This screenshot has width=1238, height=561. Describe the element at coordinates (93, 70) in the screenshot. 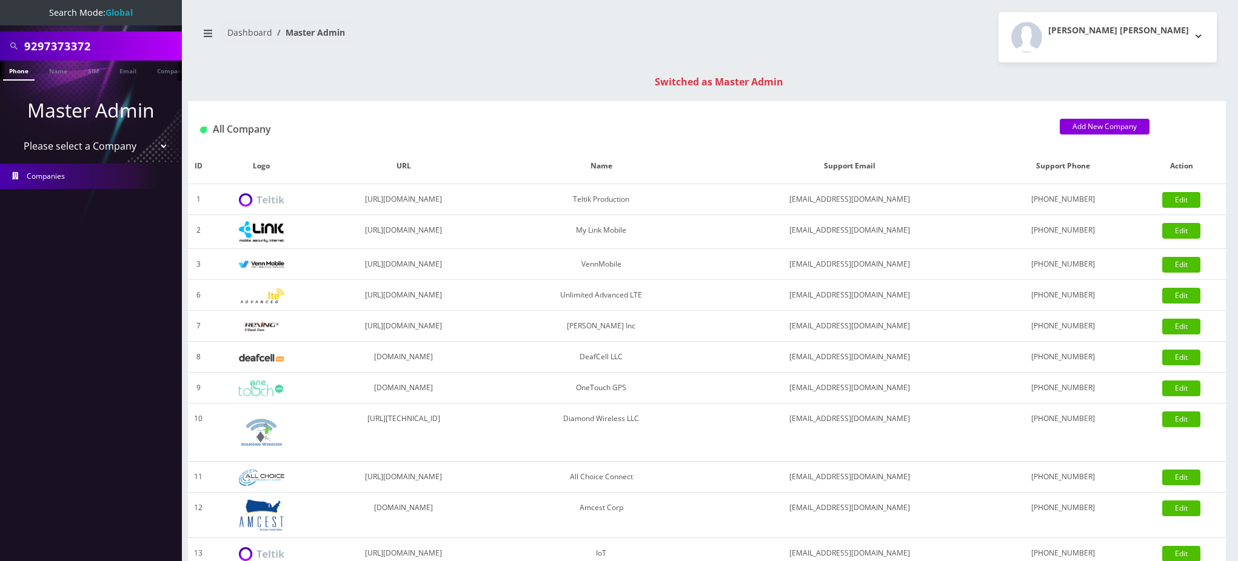

I see `a: SIM` at that location.